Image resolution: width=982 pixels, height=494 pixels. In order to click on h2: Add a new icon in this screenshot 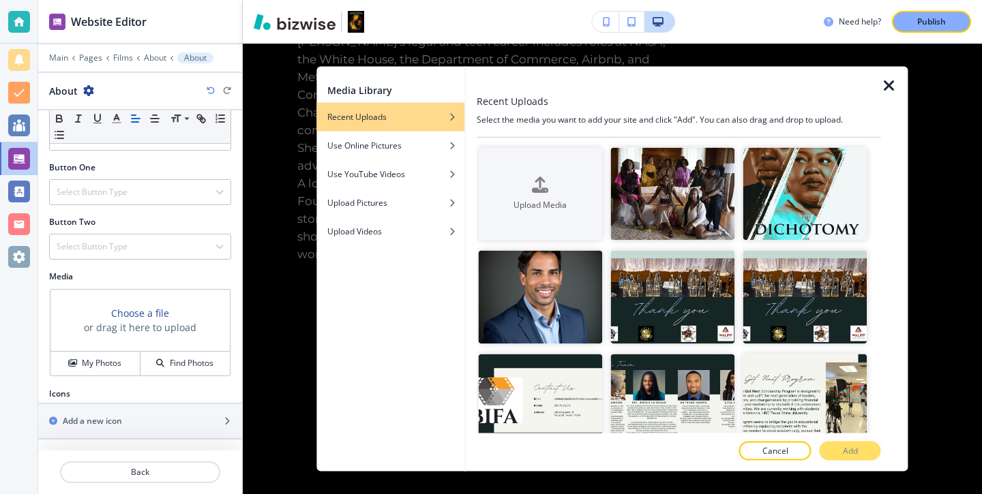, I will do `click(92, 421)`.